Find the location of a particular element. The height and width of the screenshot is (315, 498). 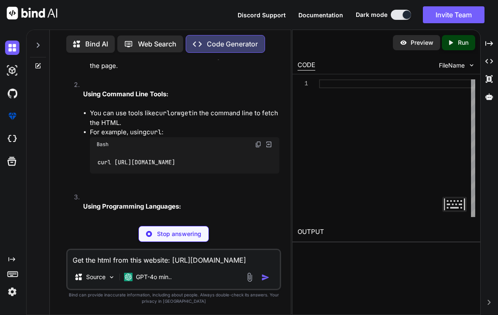

img: settings is located at coordinates (12, 292).